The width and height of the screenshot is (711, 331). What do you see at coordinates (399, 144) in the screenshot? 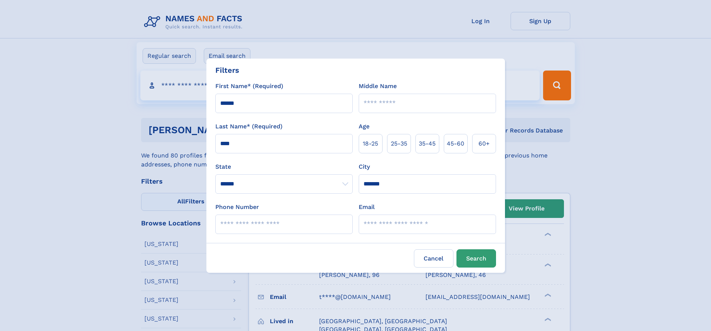
I see `span: 25‑35` at bounding box center [399, 144].